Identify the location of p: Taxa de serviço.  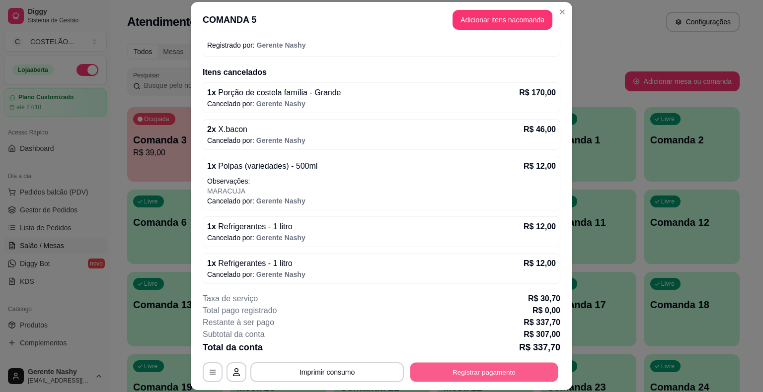
(230, 299).